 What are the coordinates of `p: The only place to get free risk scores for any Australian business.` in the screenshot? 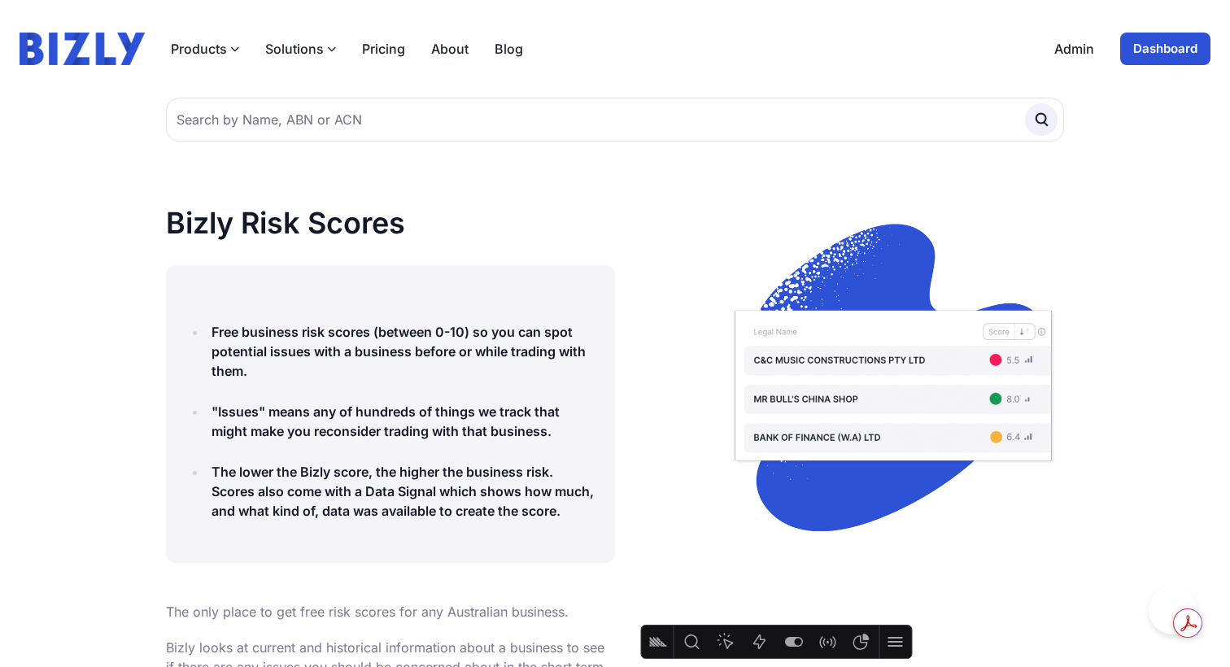 It's located at (390, 612).